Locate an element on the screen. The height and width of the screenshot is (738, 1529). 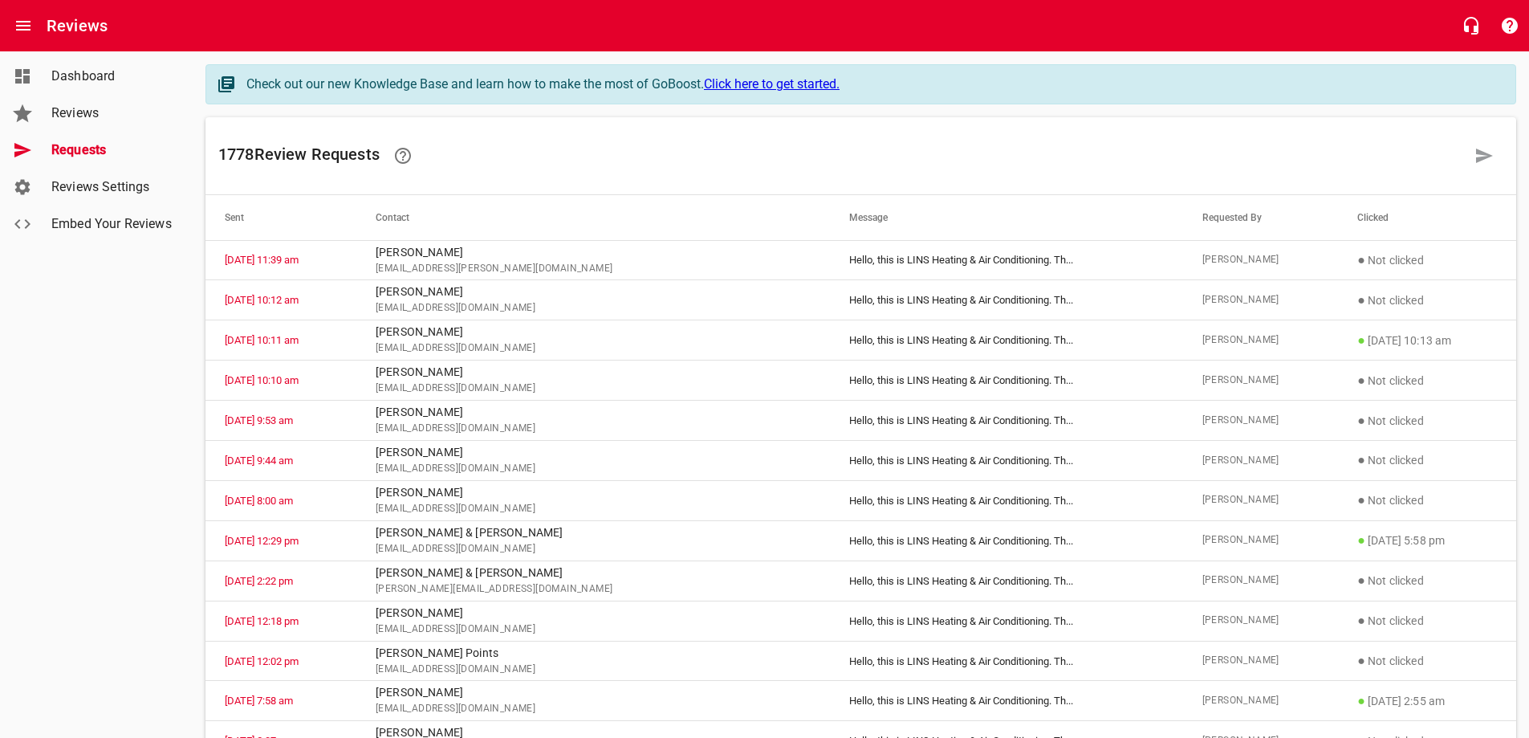
h6: 1778 Review Request s is located at coordinates (841, 156).